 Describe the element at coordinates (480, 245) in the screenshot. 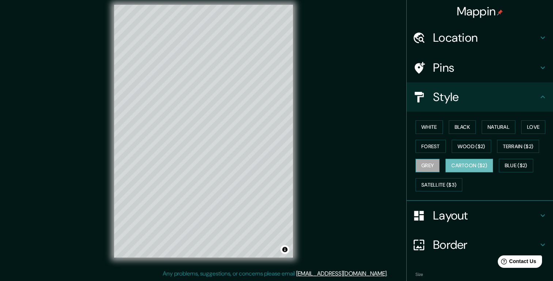

I see `div: Border` at that location.